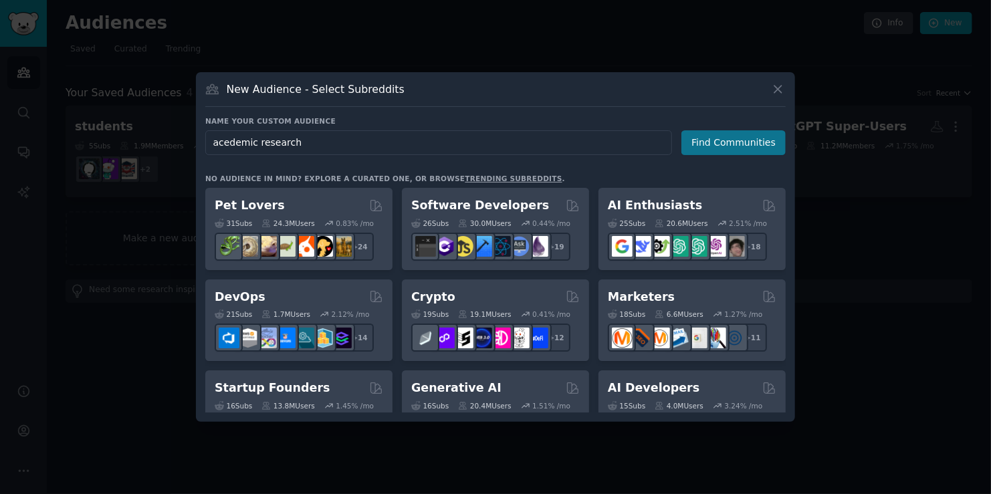  What do you see at coordinates (655, 205) in the screenshot?
I see `h2: AI Enthusiasts` at bounding box center [655, 205].